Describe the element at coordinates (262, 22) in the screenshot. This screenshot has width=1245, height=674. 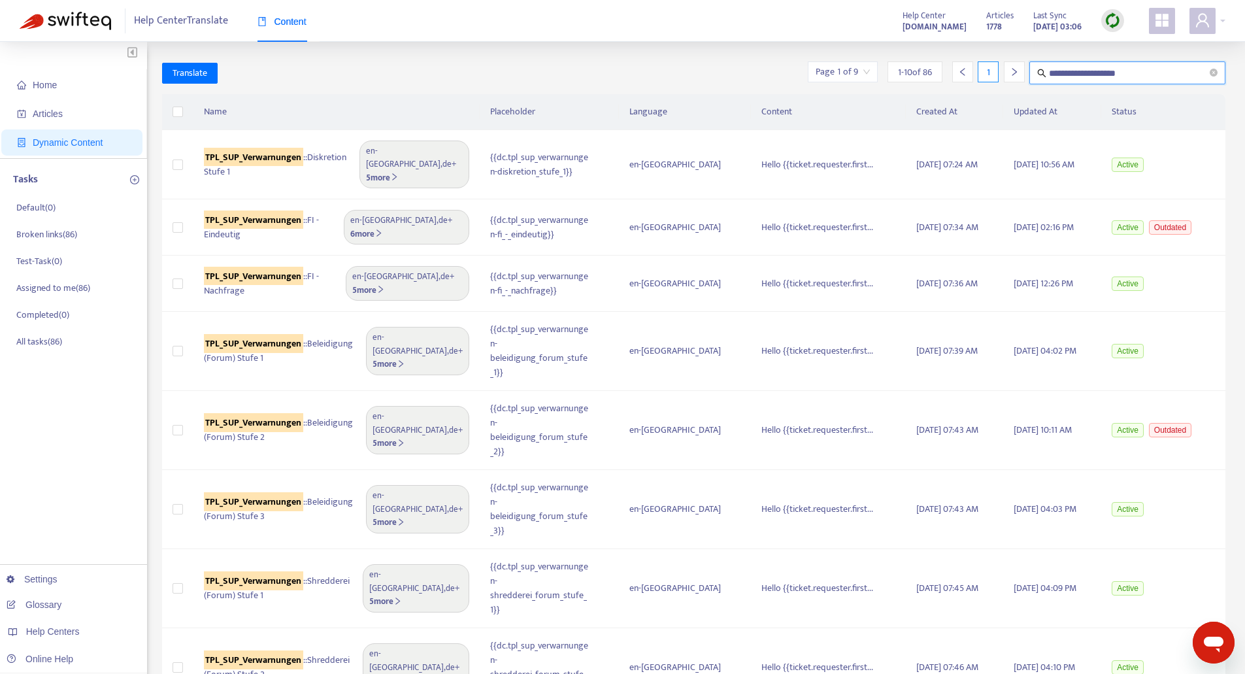
I see `span: book` at that location.